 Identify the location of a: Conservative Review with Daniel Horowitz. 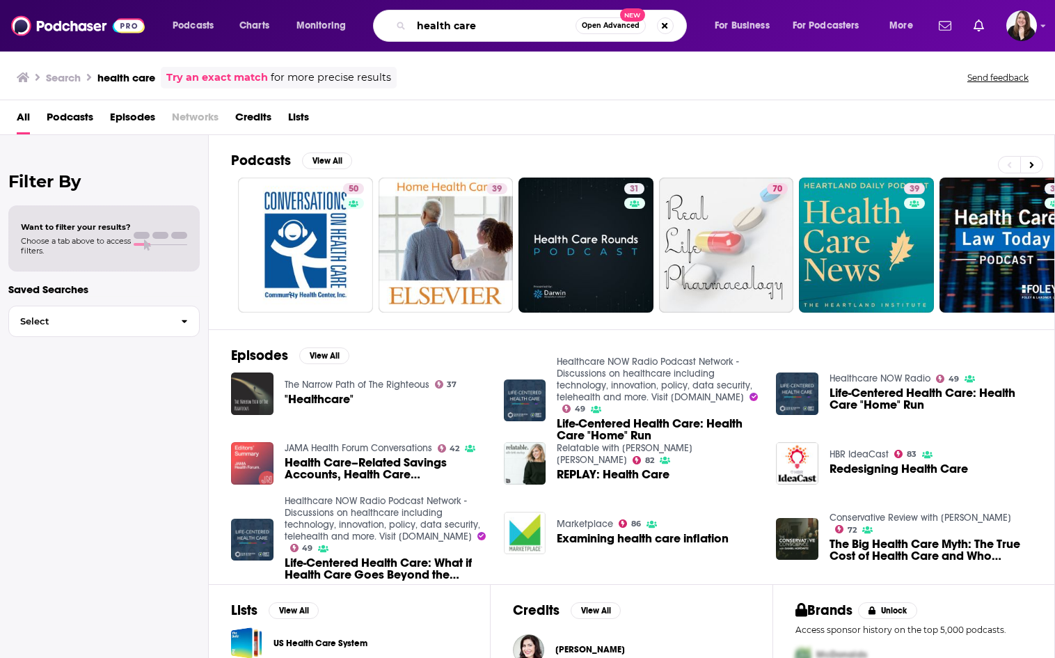
(920, 517).